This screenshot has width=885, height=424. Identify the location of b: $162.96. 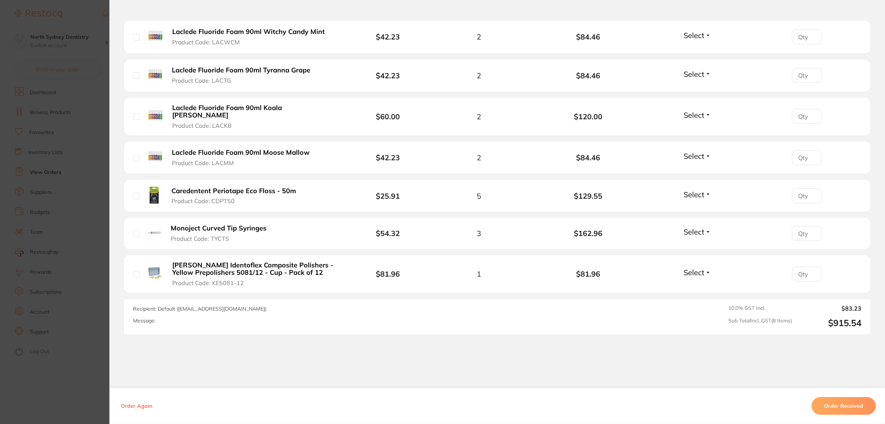
(588, 233).